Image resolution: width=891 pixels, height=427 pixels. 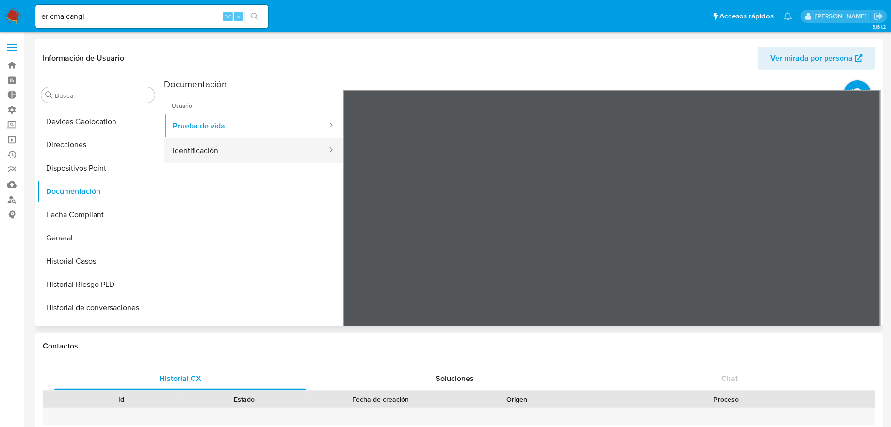 I want to click on p: eric.malcangi@mercadolibre.com, so click(x=843, y=16).